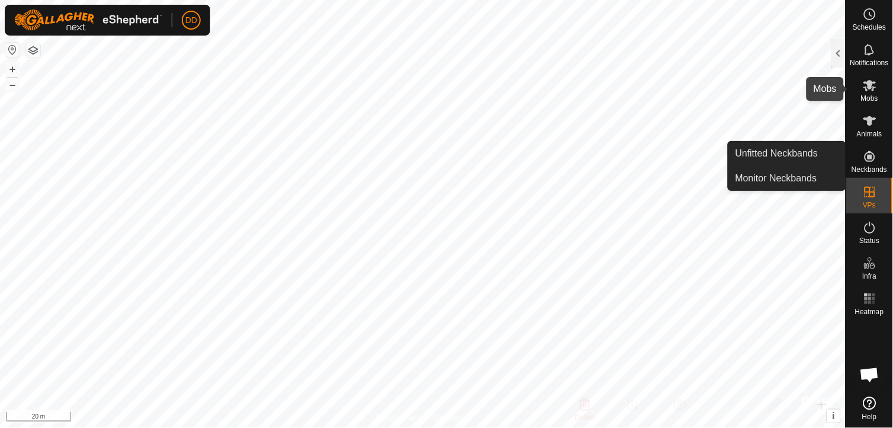 This screenshot has height=428, width=893. What do you see at coordinates (88, 20) in the screenshot?
I see `img: Gallagher Logo` at bounding box center [88, 20].